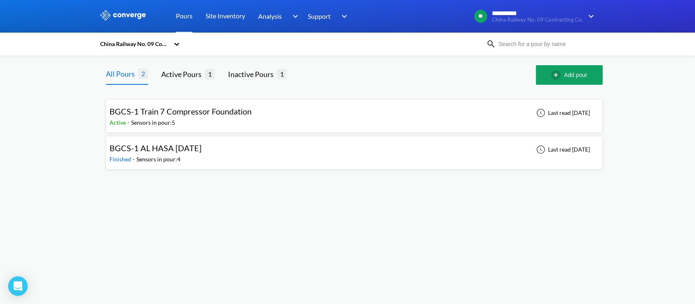 The image size is (695, 304). Describe the element at coordinates (319, 16) in the screenshot. I see `span: Support` at that location.